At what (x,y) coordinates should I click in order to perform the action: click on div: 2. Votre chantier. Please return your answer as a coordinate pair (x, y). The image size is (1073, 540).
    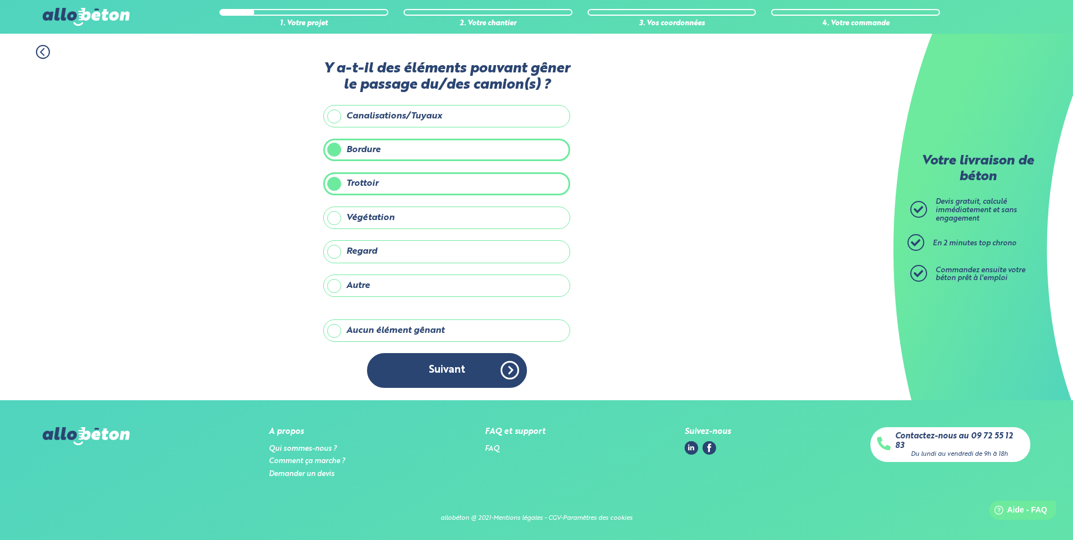
    Looking at the image, I should click on (487, 24).